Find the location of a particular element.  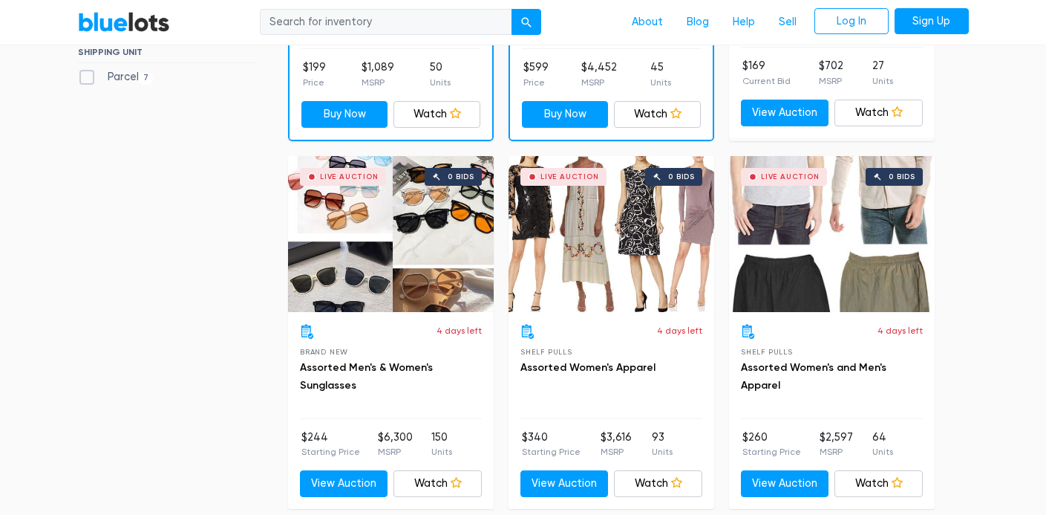

li: $340 is located at coordinates (551, 444).